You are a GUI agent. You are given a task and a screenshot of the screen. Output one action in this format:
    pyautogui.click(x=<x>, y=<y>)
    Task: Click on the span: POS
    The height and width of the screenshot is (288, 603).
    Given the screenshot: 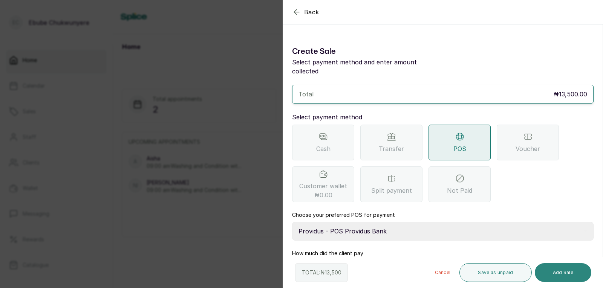 What is the action you would take?
    pyautogui.click(x=460, y=149)
    